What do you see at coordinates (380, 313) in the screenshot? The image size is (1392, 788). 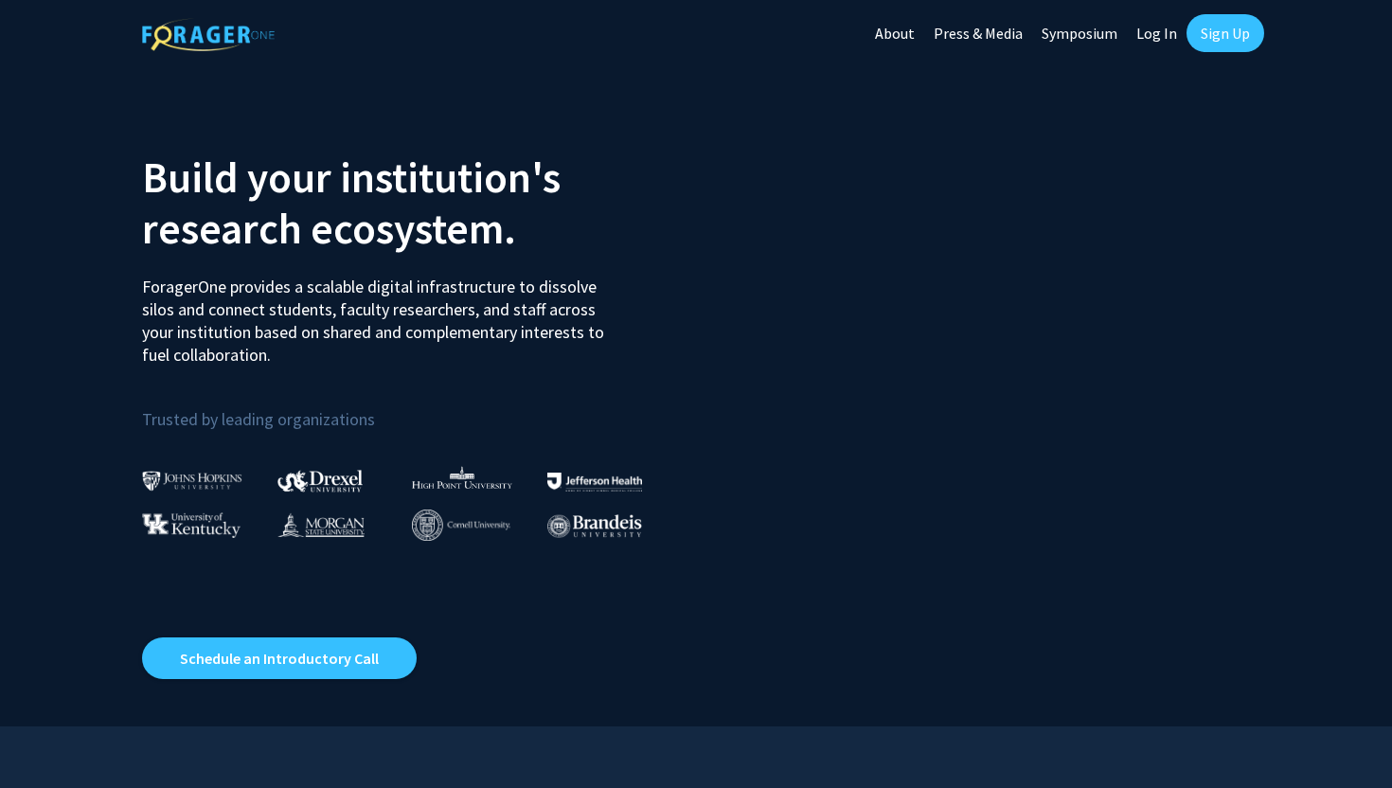 I see `p: ForagerOne provides a scalable digital infrastructure to dissolve silos and connect students, fac...` at bounding box center [380, 313].